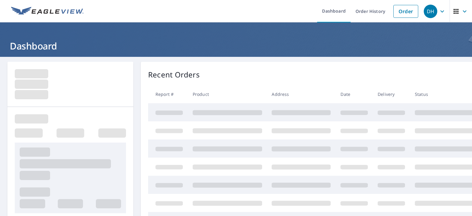 The height and width of the screenshot is (216, 472). I want to click on th: Product, so click(227, 94).